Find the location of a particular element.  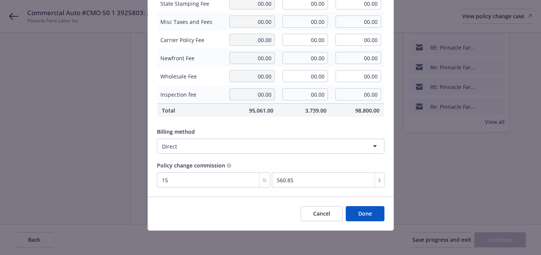

span: 3,739.00 is located at coordinates (304, 110).